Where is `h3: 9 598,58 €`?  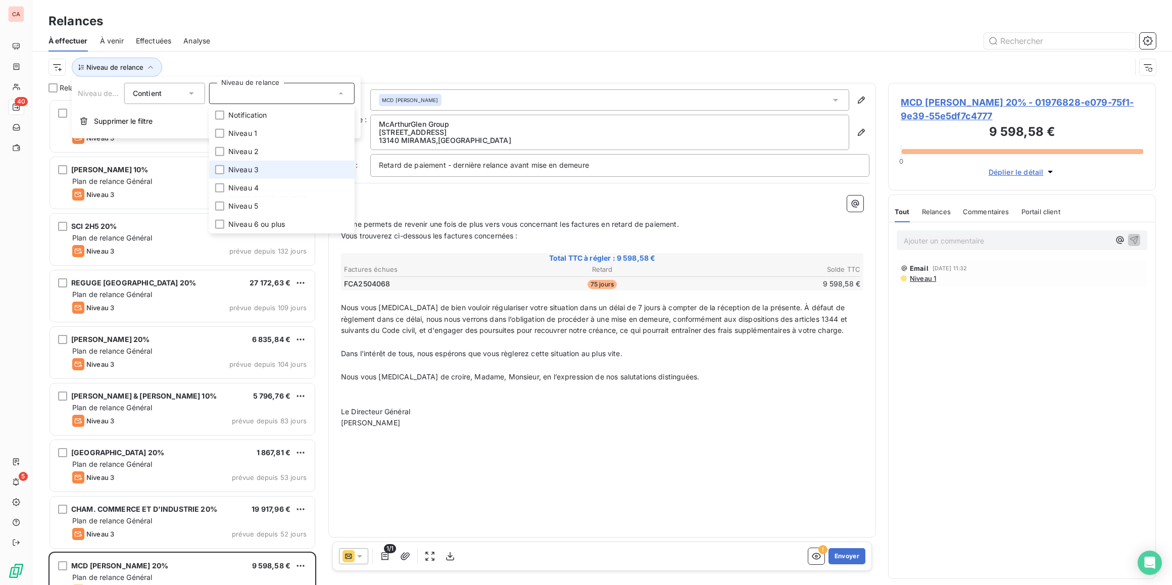
h3: 9 598,58 € is located at coordinates (1022, 133).